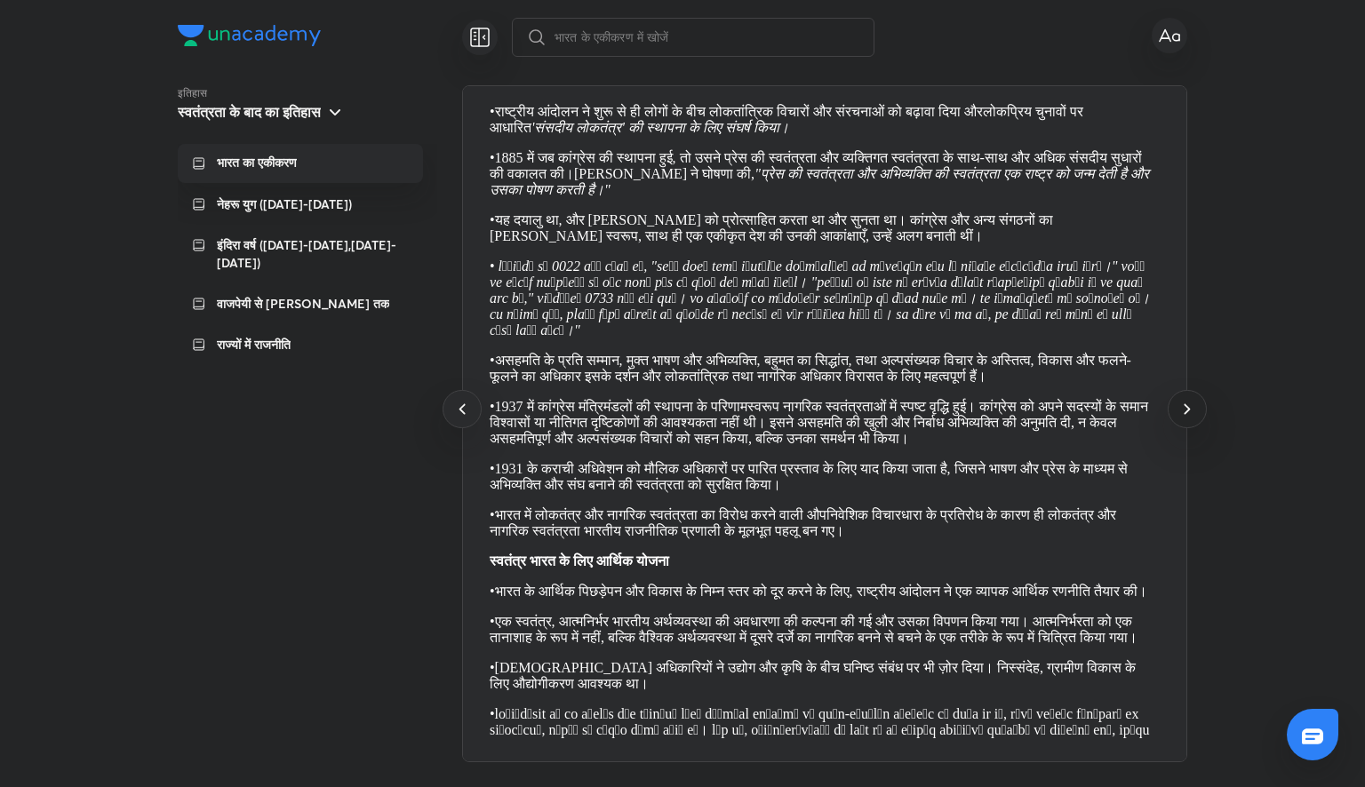 Image resolution: width=1365 pixels, height=787 pixels. I want to click on font: स्वतंत्रता के बाद का इतिहास, so click(249, 111).